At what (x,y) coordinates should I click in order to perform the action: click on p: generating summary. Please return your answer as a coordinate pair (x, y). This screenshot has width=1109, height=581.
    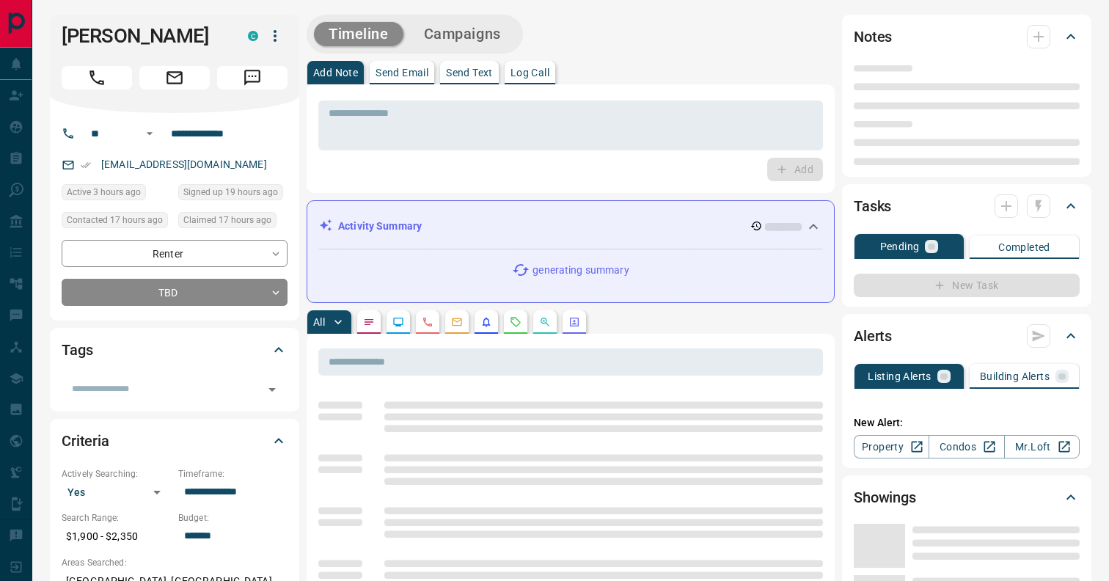
    Looking at the image, I should click on (580, 270).